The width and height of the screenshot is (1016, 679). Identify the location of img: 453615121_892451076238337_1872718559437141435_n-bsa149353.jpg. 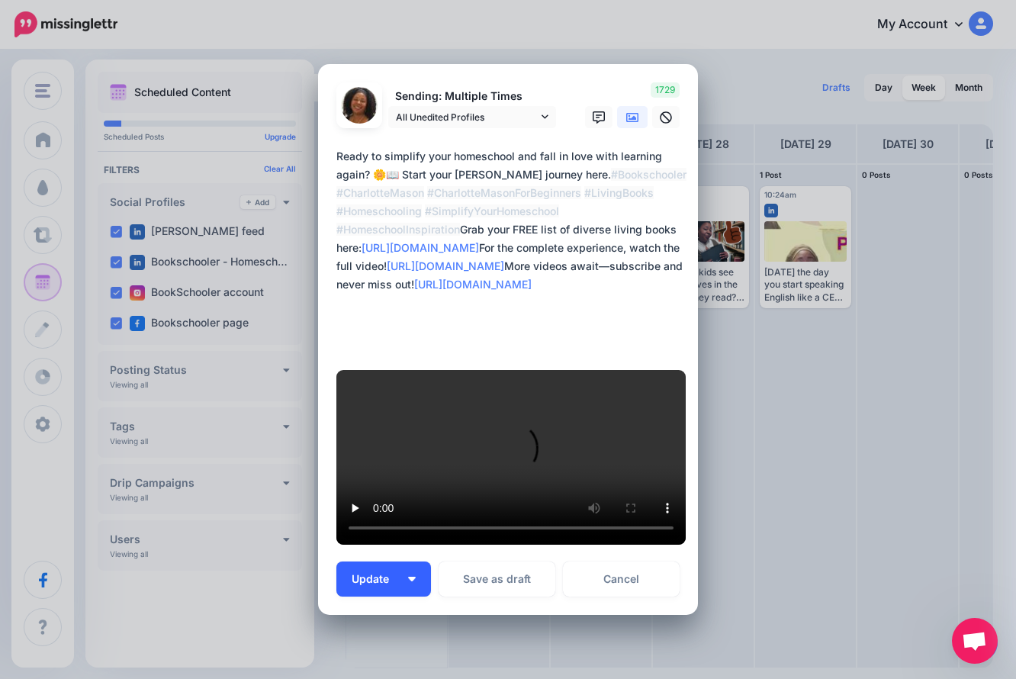
(359, 105).